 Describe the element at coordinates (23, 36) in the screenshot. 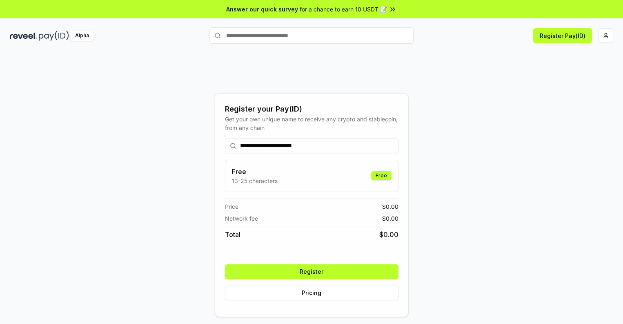

I see `img: reveel_dark` at that location.